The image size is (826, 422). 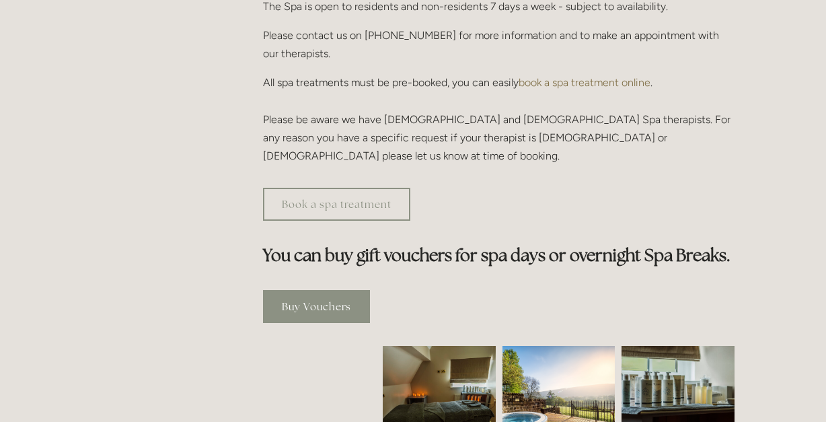 What do you see at coordinates (496, 255) in the screenshot?
I see `strong: You can buy gift vouchers for spa days or overnight Spa Breaks.` at bounding box center [496, 255].